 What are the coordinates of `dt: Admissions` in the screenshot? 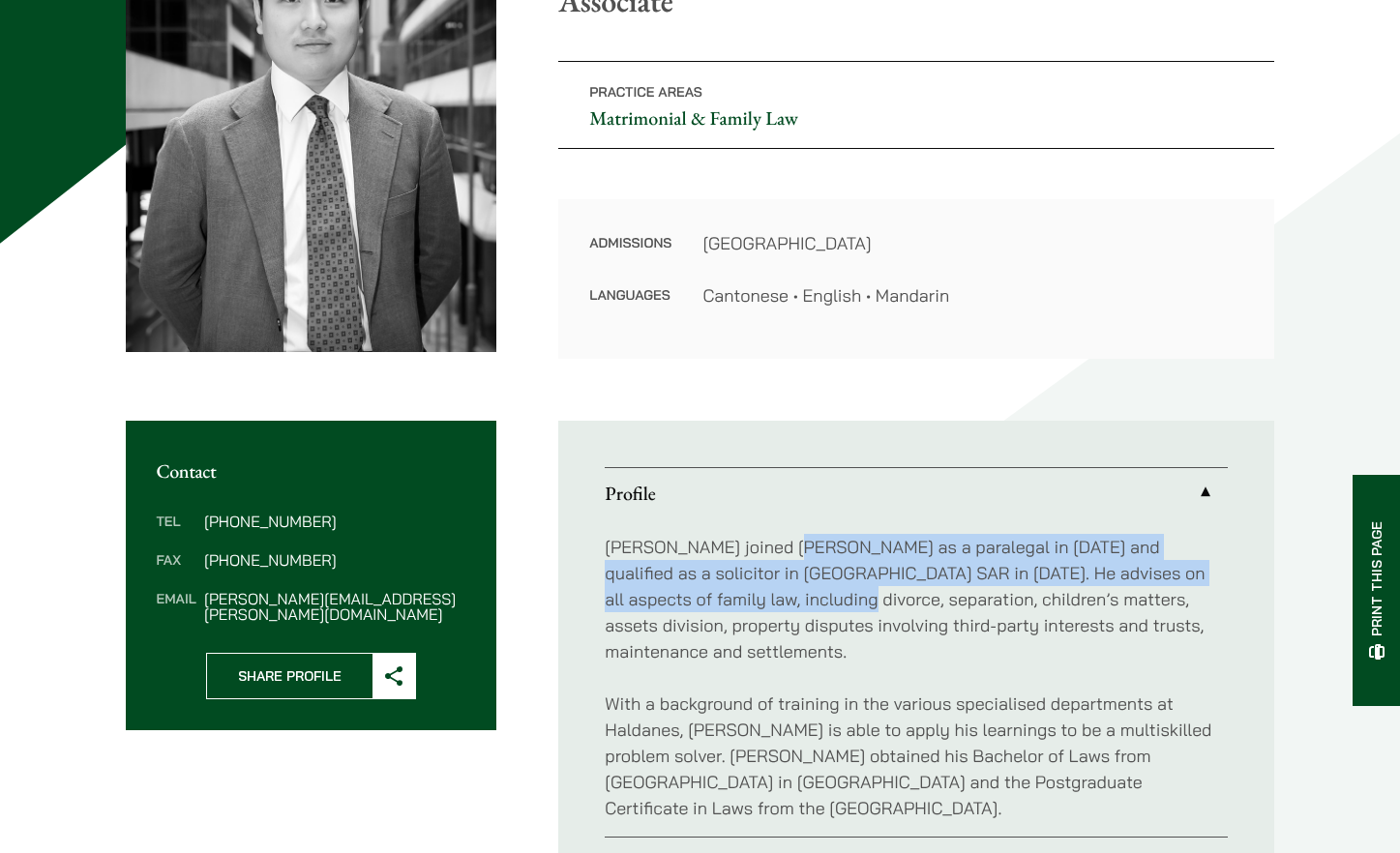 It's located at (630, 257).